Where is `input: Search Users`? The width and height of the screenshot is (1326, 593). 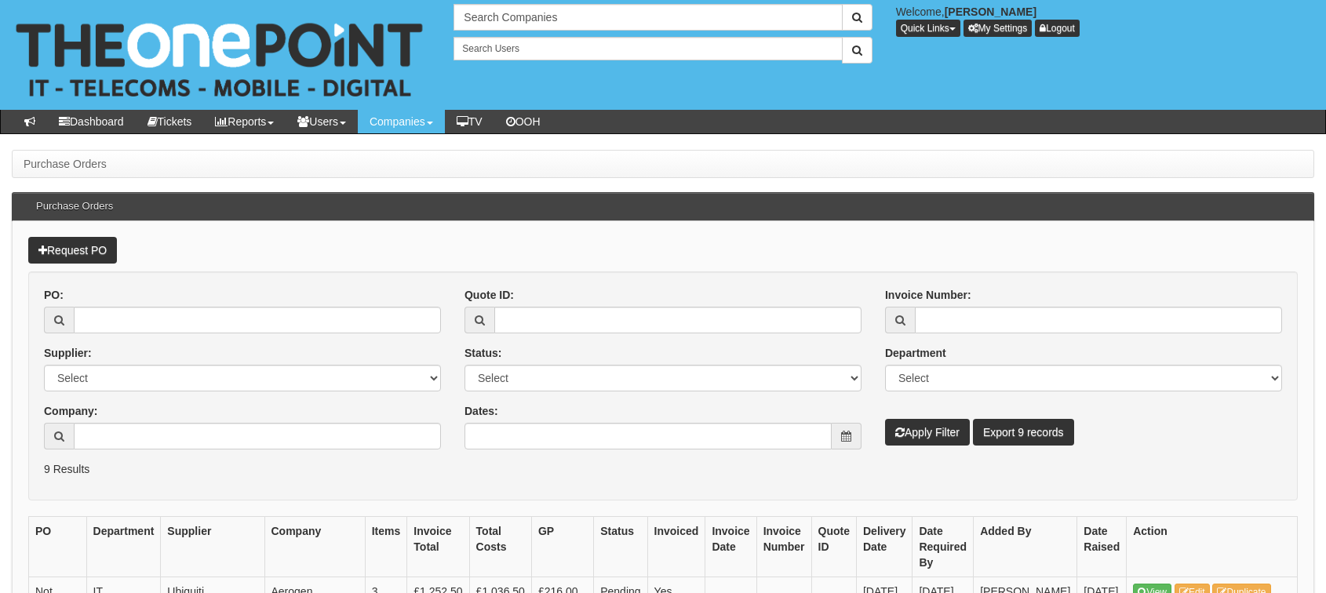 input: Search Users is located at coordinates (647, 49).